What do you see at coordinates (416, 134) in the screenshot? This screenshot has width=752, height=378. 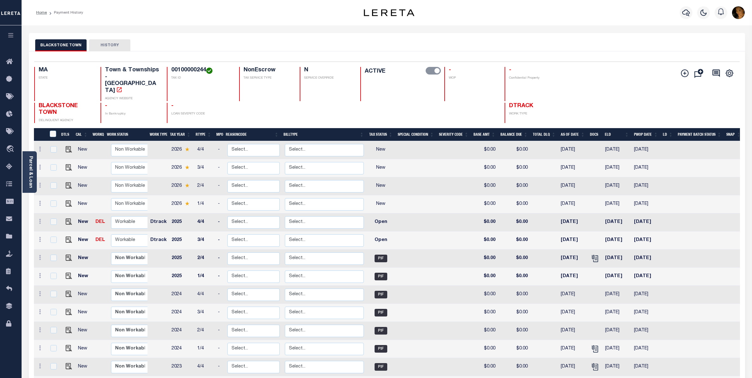 I see `th: Special Condition: activate to sort column ascending` at bounding box center [416, 134].